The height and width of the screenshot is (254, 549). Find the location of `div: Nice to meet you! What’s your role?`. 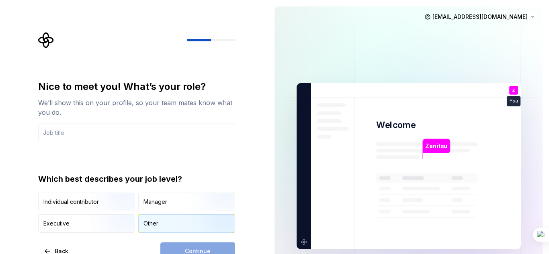

div: Nice to meet you! What’s your role? is located at coordinates (137, 87).